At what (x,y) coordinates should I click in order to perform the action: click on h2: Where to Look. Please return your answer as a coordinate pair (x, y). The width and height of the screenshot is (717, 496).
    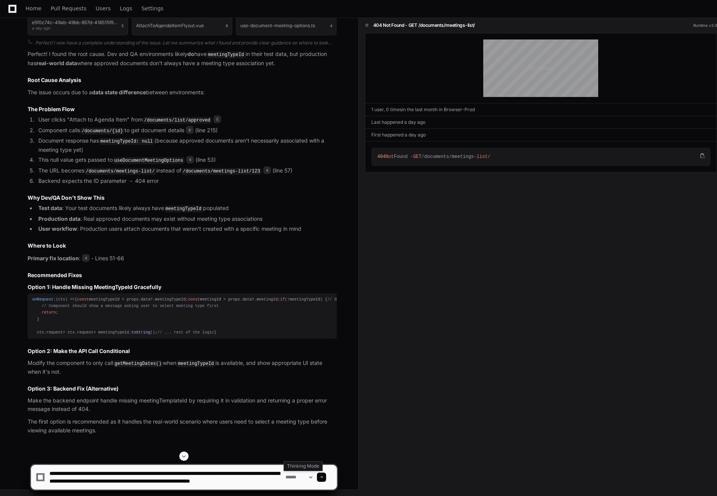
    Looking at the image, I should click on (182, 246).